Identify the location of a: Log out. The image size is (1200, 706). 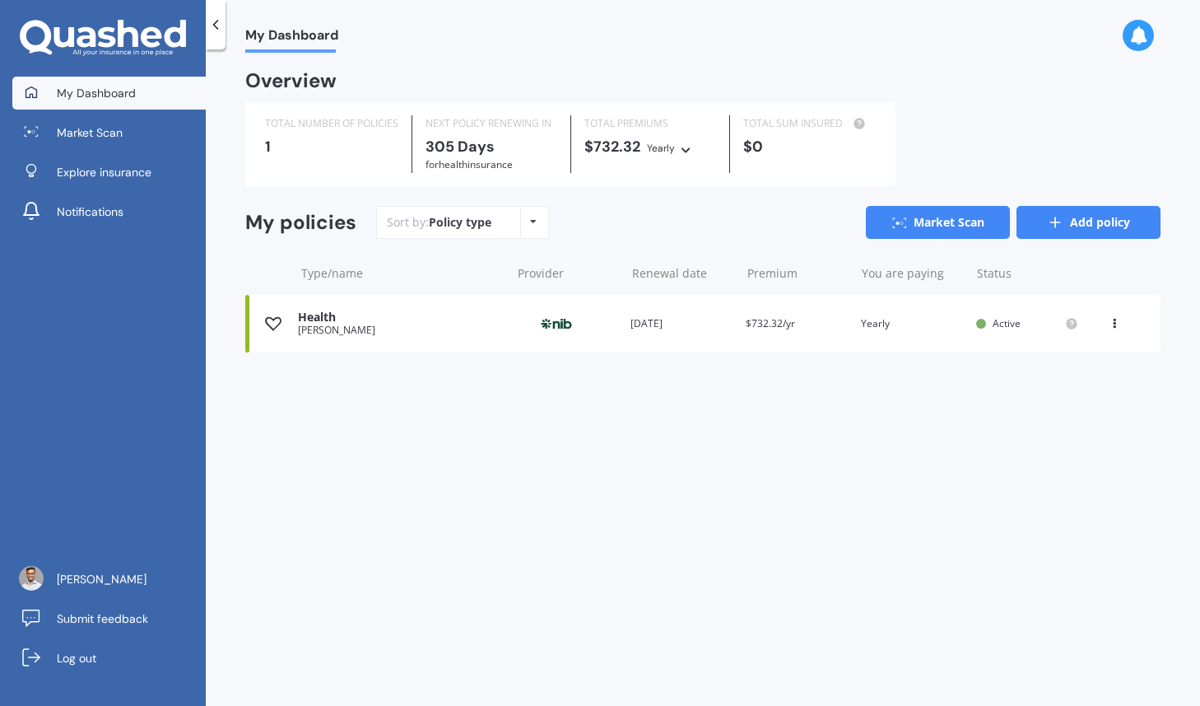
(109, 658).